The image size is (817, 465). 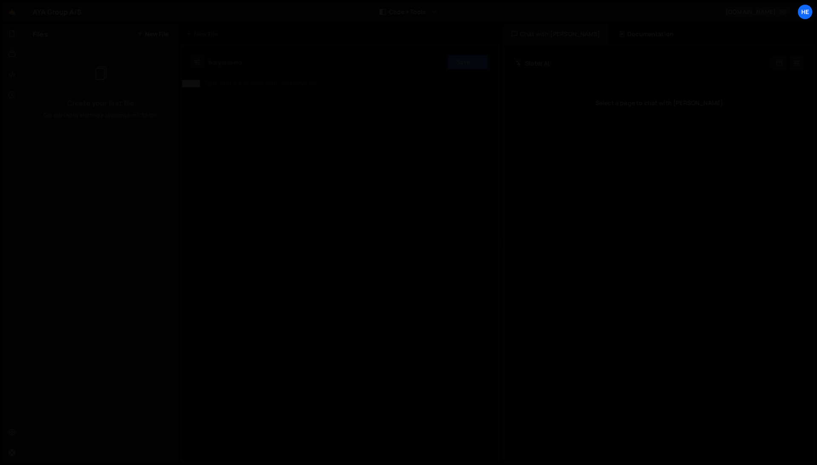 What do you see at coordinates (261, 83) in the screenshot?
I see `div: Type cmd + s to save your Javascript file.` at bounding box center [261, 83].